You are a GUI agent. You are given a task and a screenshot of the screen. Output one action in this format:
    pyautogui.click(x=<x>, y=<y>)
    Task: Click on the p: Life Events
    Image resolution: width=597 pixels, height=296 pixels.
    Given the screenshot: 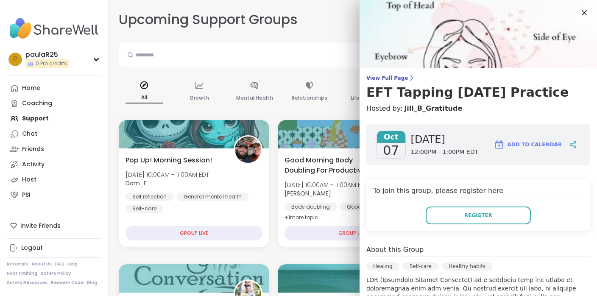 What is the action you would take?
    pyautogui.click(x=365, y=98)
    